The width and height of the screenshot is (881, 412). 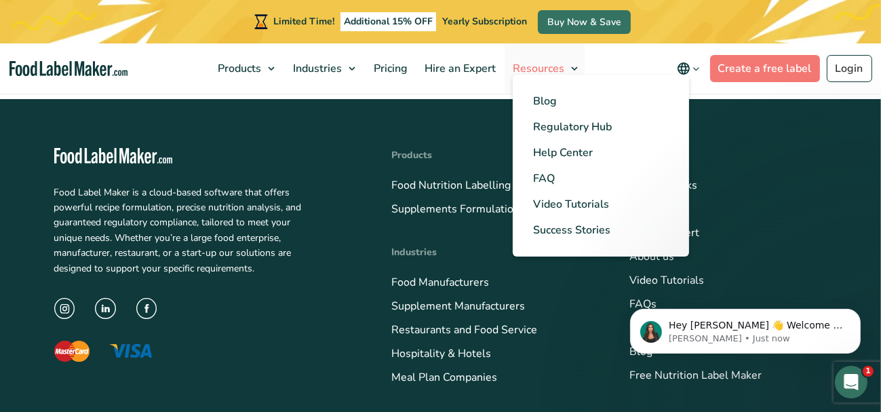 What do you see at coordinates (868, 371) in the screenshot?
I see `span: 1` at bounding box center [868, 371].